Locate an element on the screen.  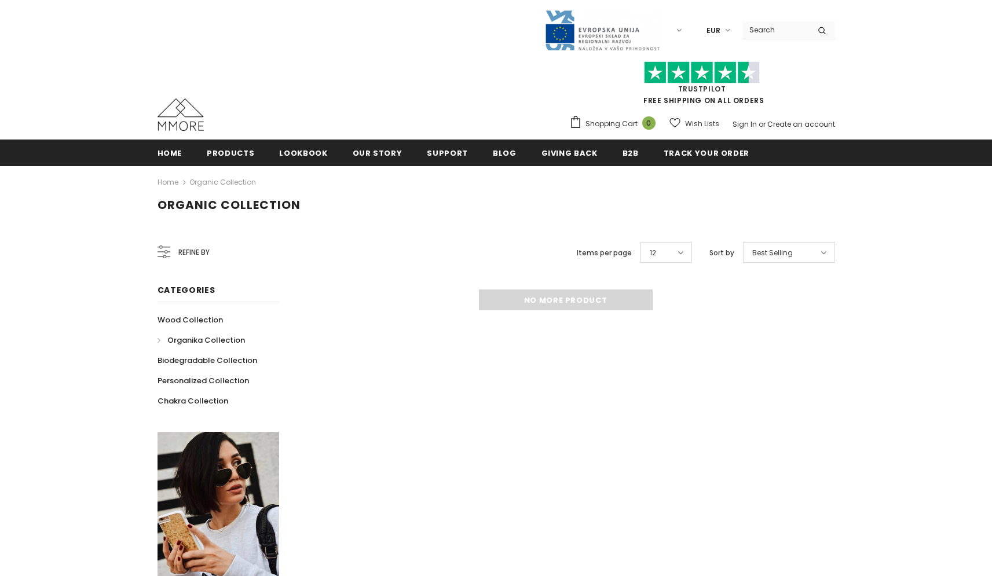
span: 12 is located at coordinates (653, 253).